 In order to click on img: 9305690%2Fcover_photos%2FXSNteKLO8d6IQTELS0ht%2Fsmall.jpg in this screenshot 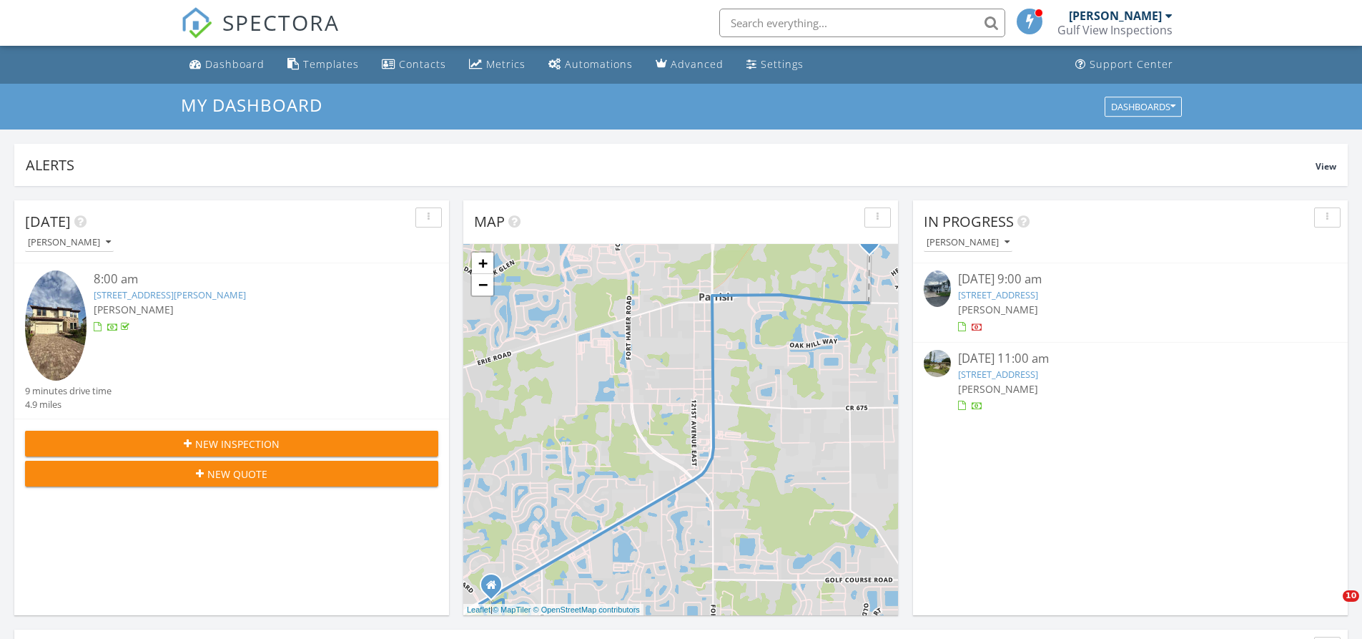, I will do `click(937, 288)`.